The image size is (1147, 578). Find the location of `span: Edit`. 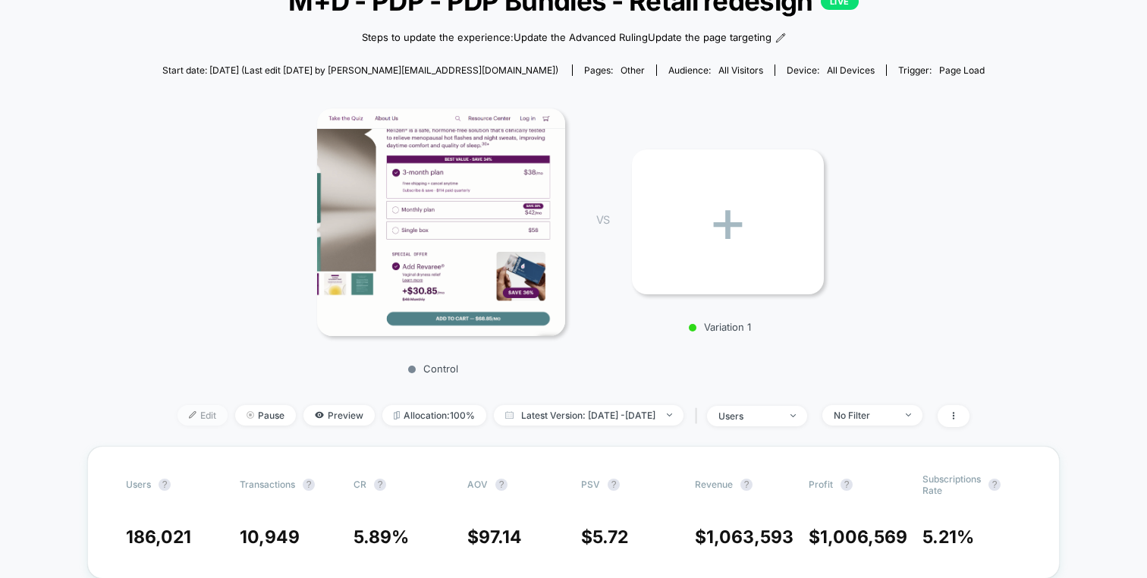

span: Edit is located at coordinates (203, 415).